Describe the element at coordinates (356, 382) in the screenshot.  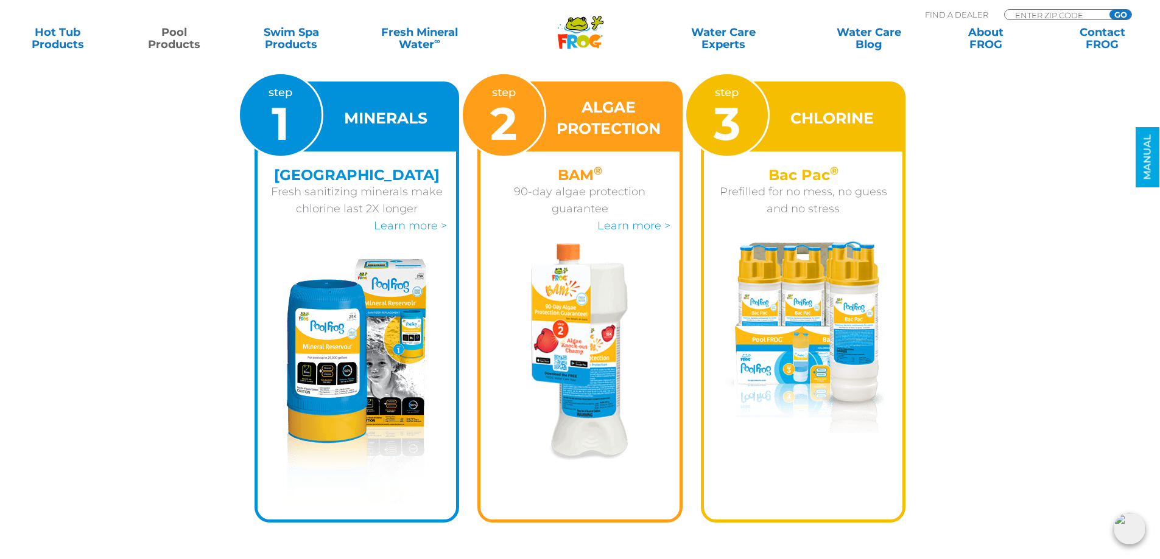
I see `img: pool-frog-6100-step-1` at that location.